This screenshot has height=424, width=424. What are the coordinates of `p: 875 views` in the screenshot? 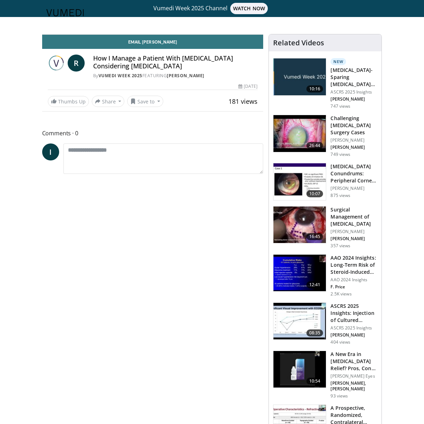 It's located at (340, 195).